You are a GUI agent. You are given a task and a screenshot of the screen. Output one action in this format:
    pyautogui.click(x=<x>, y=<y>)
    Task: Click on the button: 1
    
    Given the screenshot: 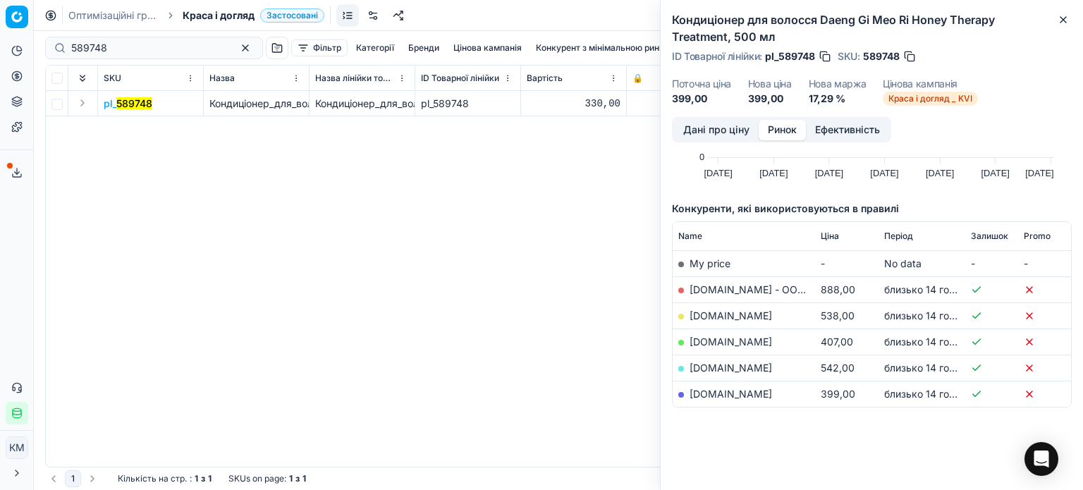 What is the action you would take?
    pyautogui.click(x=73, y=479)
    